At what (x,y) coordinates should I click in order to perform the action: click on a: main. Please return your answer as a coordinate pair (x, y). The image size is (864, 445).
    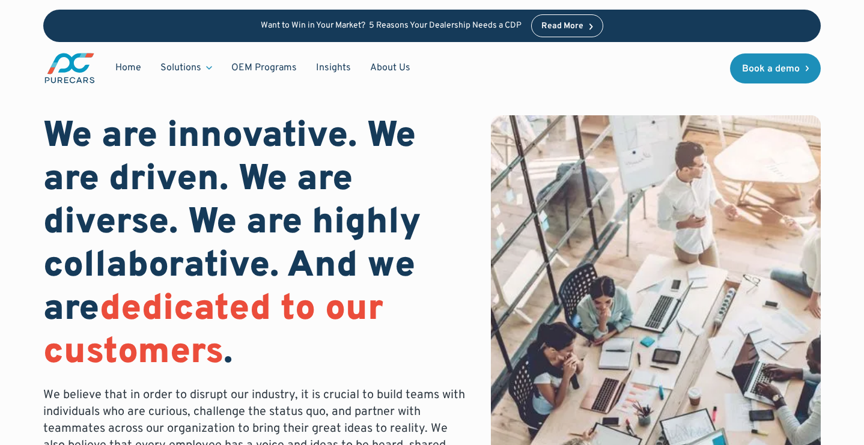
    Looking at the image, I should click on (70, 68).